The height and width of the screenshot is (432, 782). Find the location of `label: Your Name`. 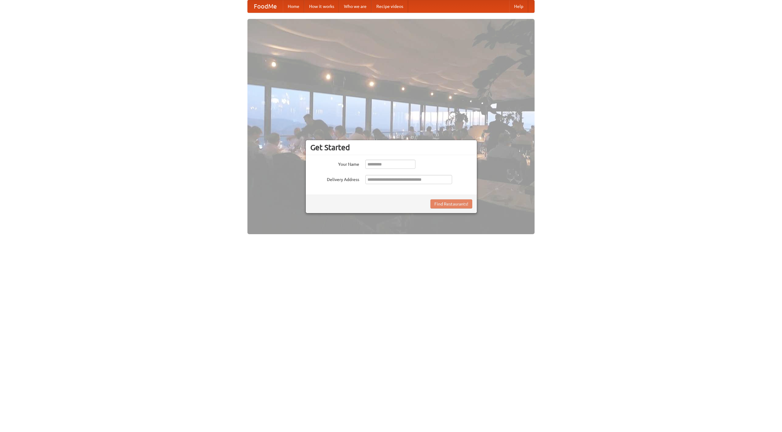

label: Your Name is located at coordinates (335, 164).